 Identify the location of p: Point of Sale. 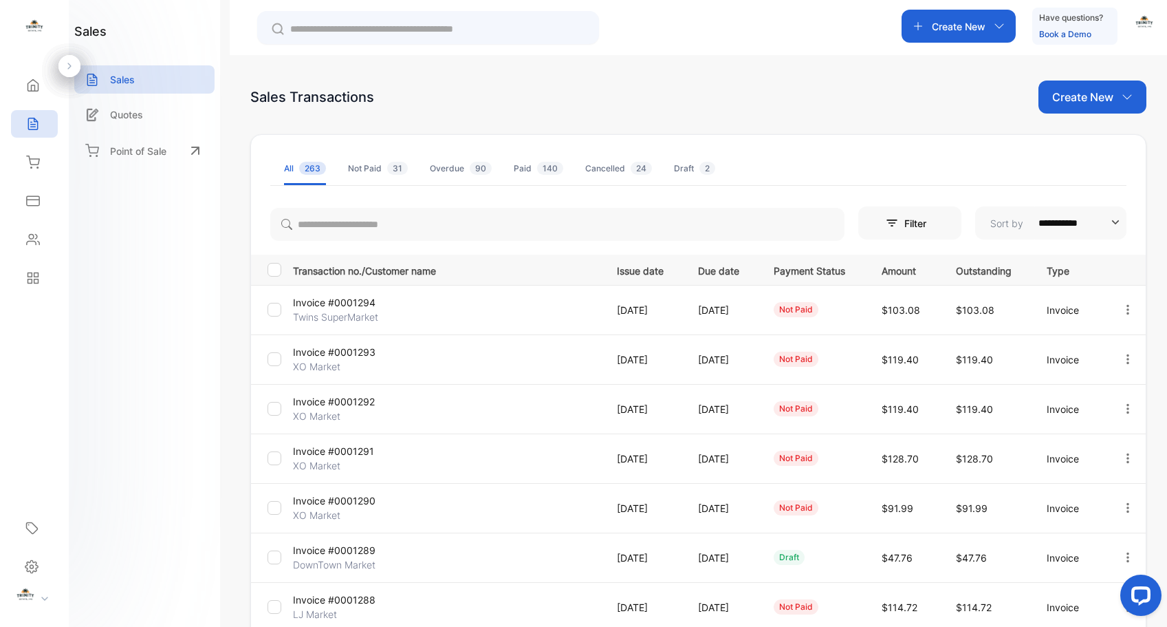
(138, 151).